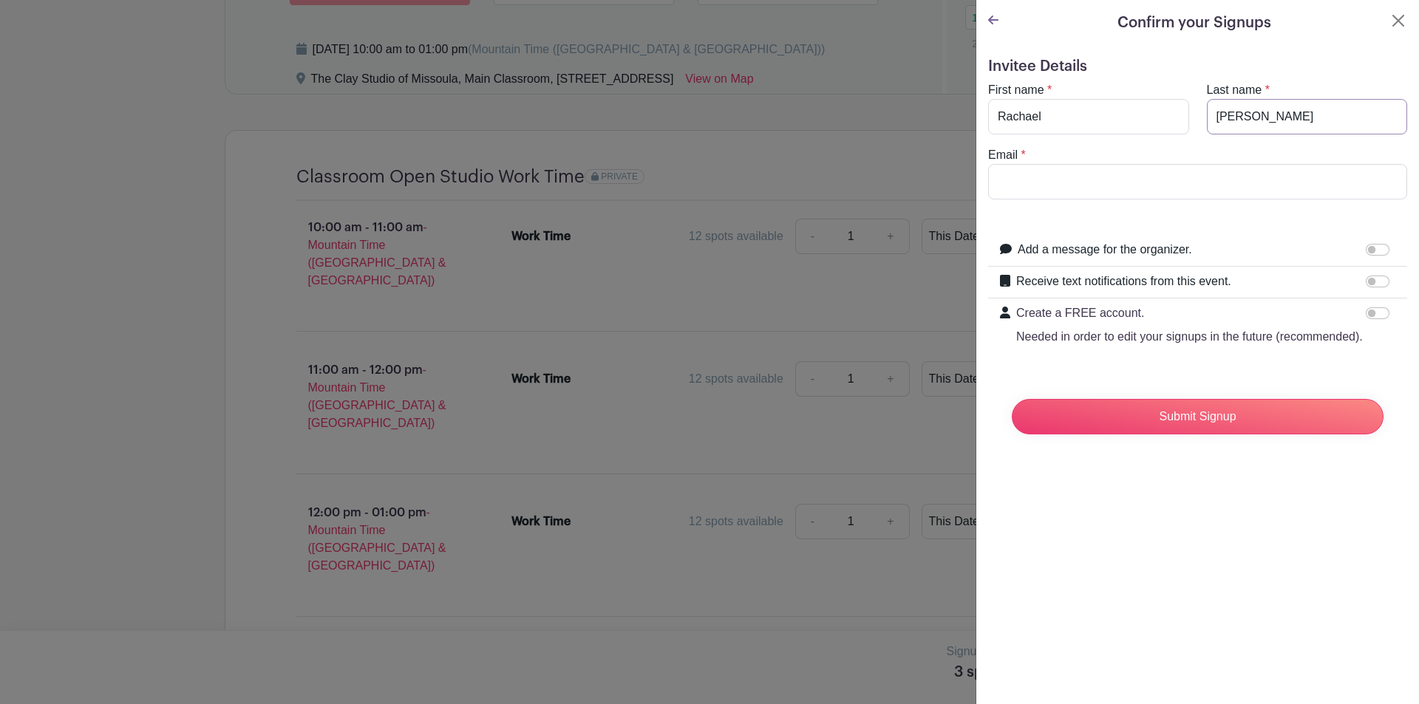  I want to click on label: Receive text notifications from this event., so click(1124, 282).